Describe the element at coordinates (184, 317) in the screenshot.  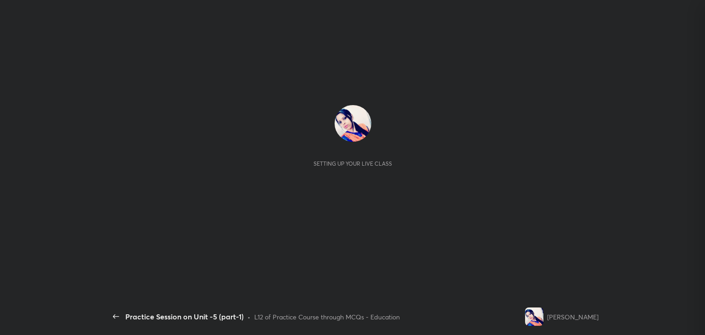
I see `div: Practice Session on Unit -5 (part-1)` at that location.